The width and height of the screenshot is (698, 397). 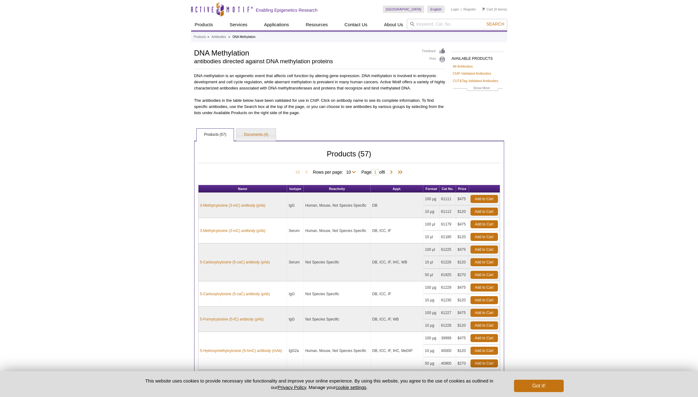 I want to click on td: 61228, so click(x=447, y=325).